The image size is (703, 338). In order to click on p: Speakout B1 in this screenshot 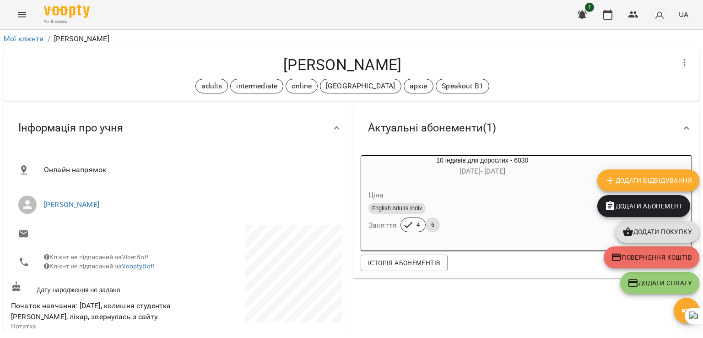, I will do `click(462, 86)`.